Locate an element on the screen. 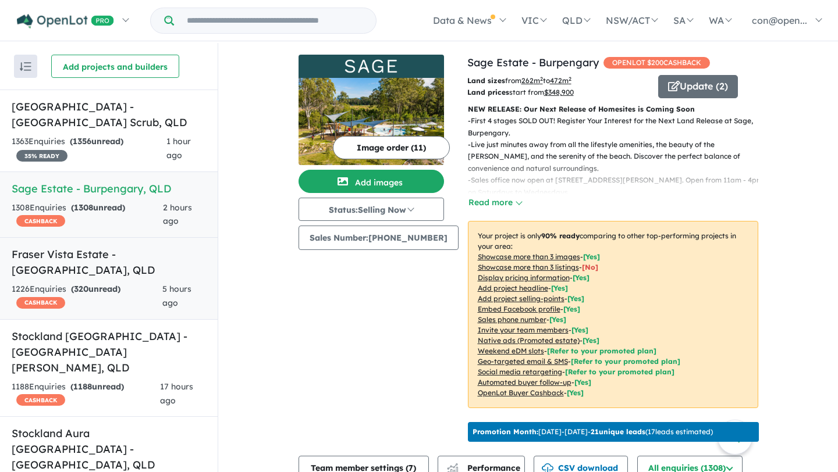 This screenshot has height=472, width=838. span: 17 hours ago is located at coordinates (176, 394).